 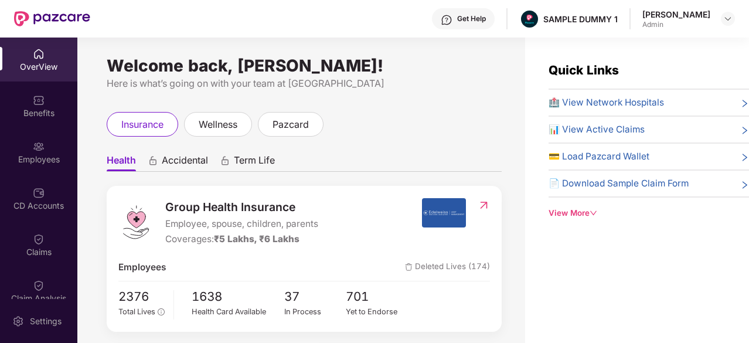 What do you see at coordinates (39, 54) in the screenshot?
I see `img: svg+xml;base64,PHN2ZyBpZD0iSG9tZSIgeG1sbnM9Imh0dHA6Ly93d3cudzMub3JnLzIwMDAvc3ZnIiB3aWR0aD0iMjAiIG...` at bounding box center [39, 54].